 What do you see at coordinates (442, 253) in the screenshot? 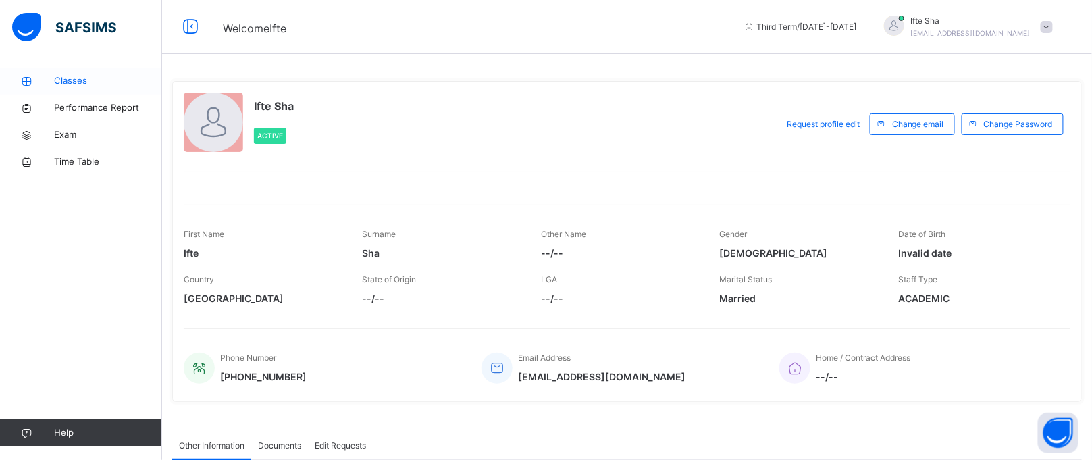
I see `span: Sha` at bounding box center [442, 253].